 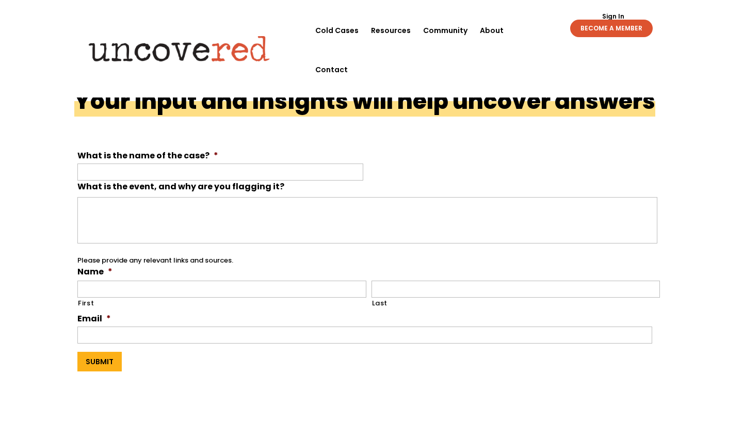 I want to click on div: Please provide any relevant links and sources., so click(x=367, y=257).